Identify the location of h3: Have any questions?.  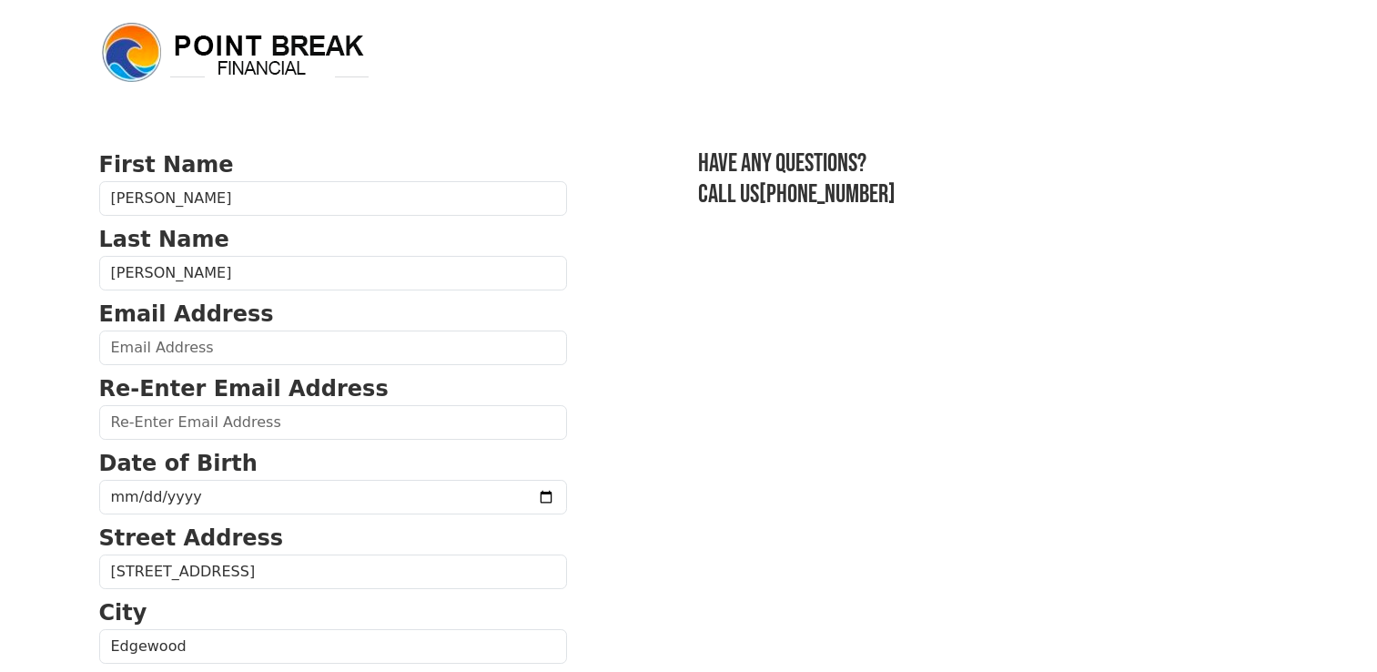
(988, 164).